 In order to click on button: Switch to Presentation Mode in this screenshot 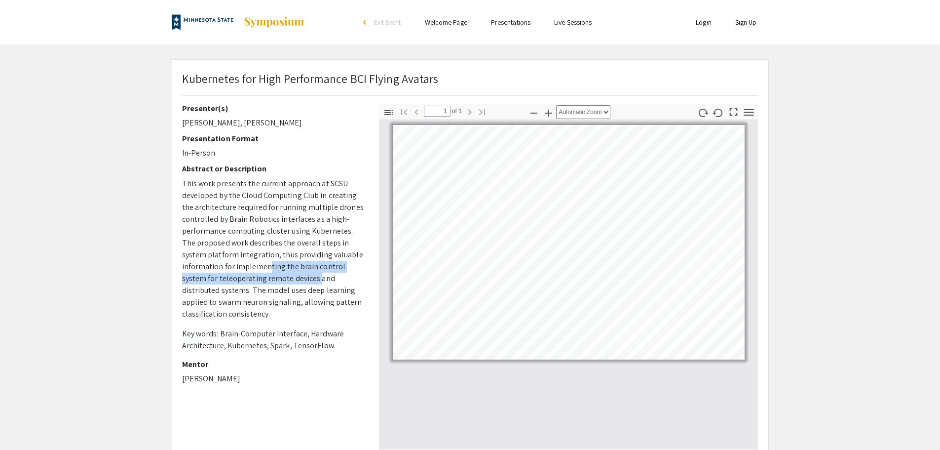, I will do `click(733, 111)`.